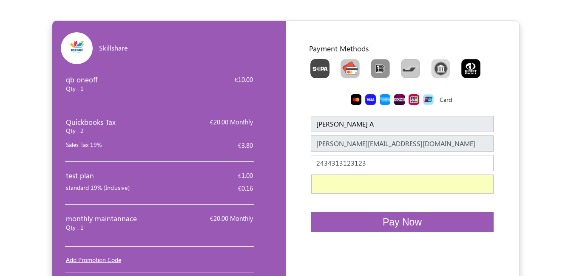 This screenshot has width=571, height=276. Describe the element at coordinates (119, 131) in the screenshot. I see `h2: Qty : 2` at that location.